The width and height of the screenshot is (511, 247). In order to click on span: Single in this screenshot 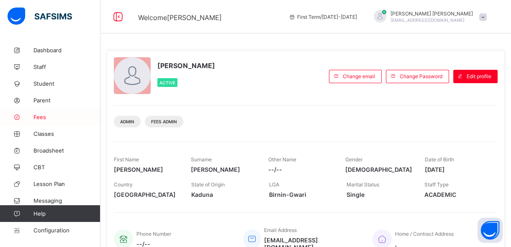, I will do `click(379, 194)`.